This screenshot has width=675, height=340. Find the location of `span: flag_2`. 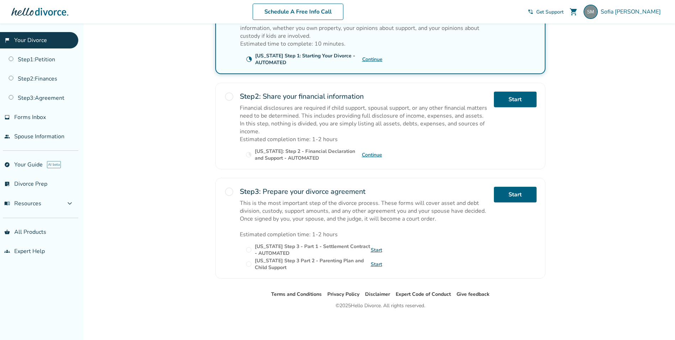

span: flag_2 is located at coordinates (7, 40).